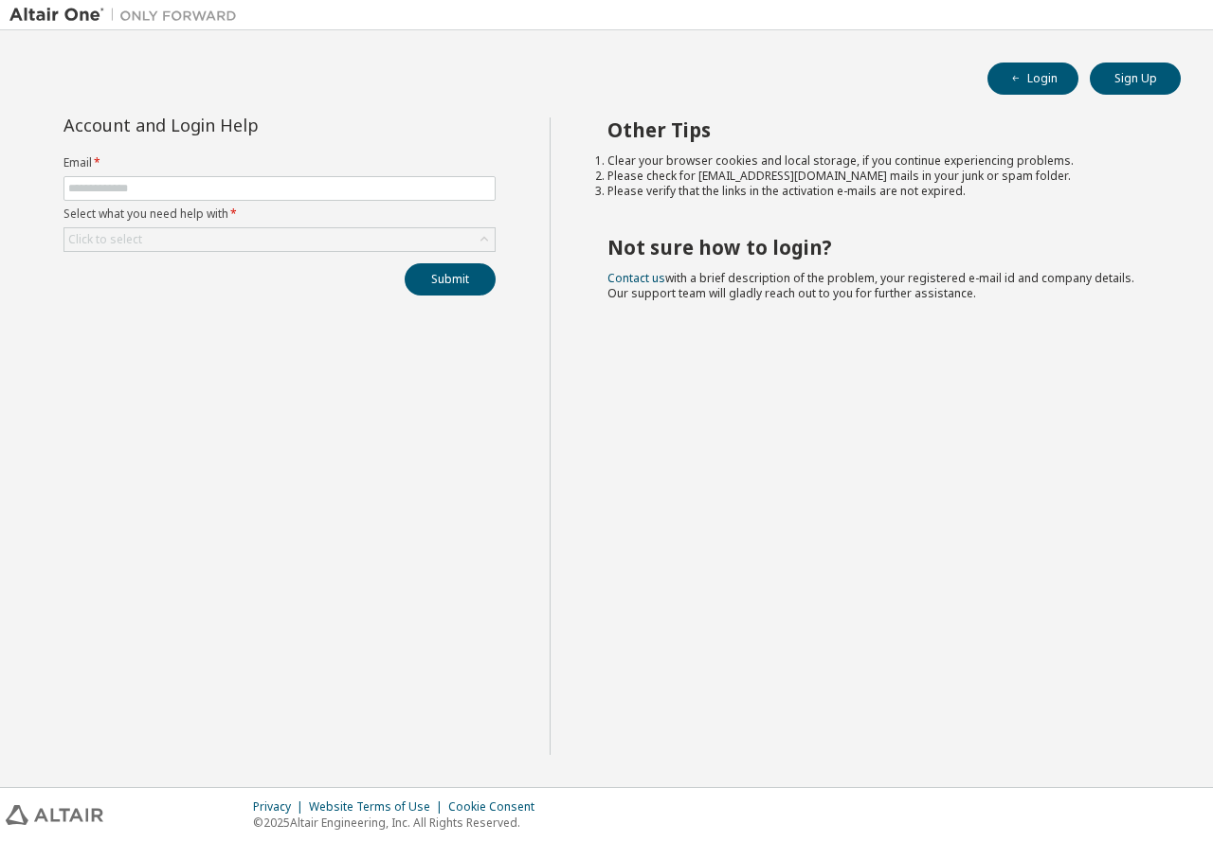 The width and height of the screenshot is (1213, 842). I want to click on li: Please verify that the links in the activation e-mails are not expired., so click(878, 191).